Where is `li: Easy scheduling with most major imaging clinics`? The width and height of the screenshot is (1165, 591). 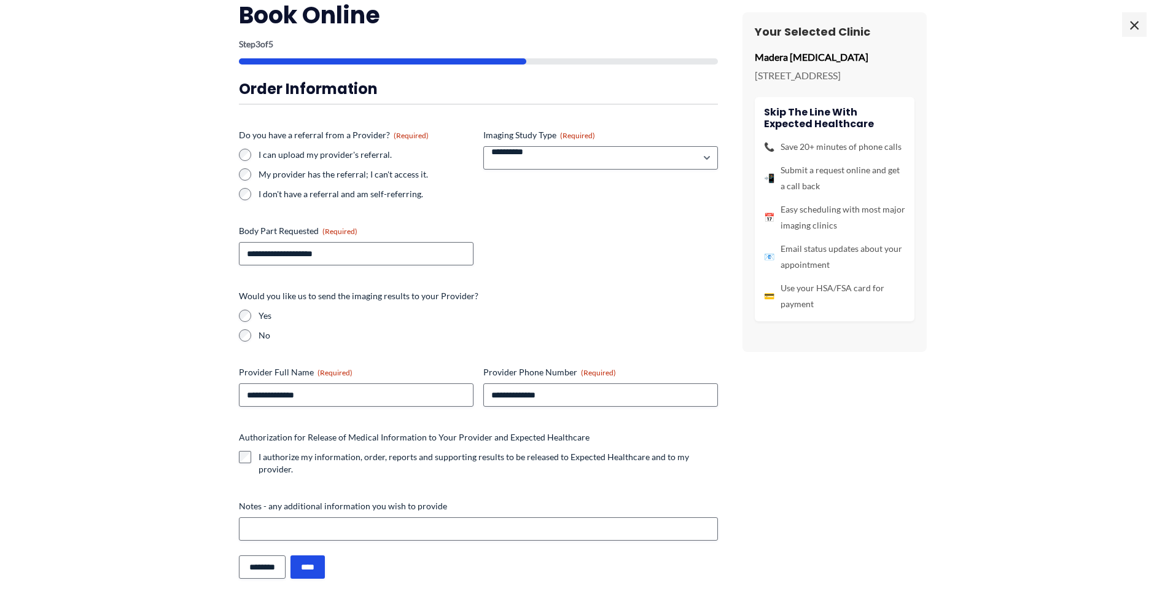
li: Easy scheduling with most major imaging clinics is located at coordinates (835, 217).